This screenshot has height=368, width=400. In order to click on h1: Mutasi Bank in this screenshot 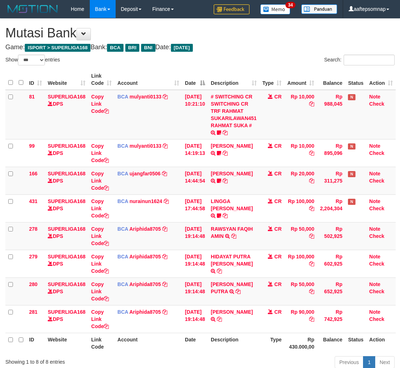, I will do `click(200, 33)`.